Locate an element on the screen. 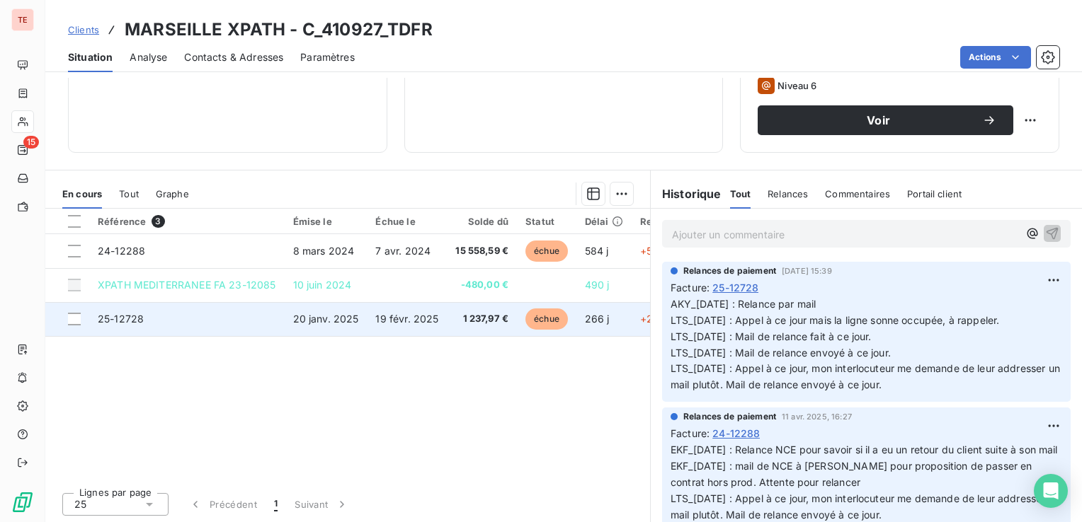  span: -480,00 € is located at coordinates (481, 285).